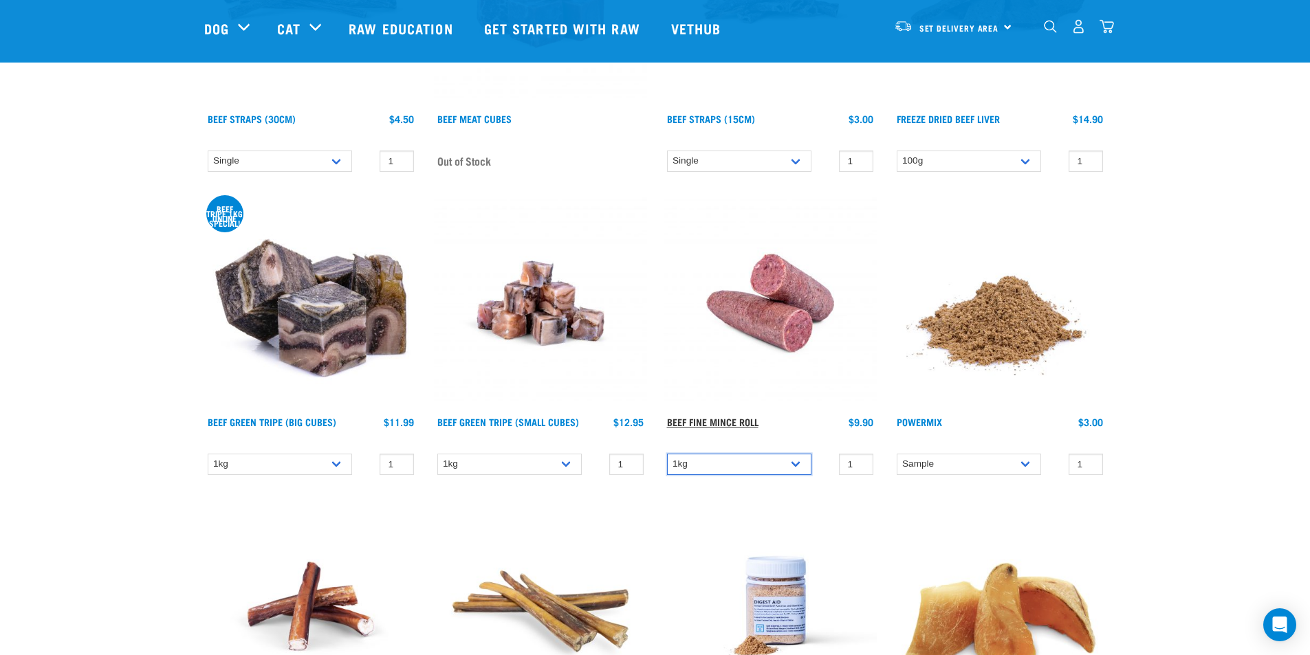  Describe the element at coordinates (861, 422) in the screenshot. I see `div: $9.90` at that location.